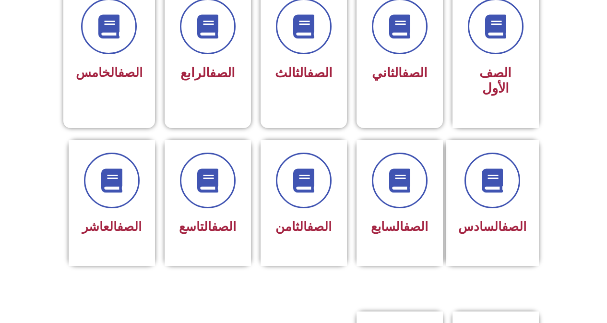  I want to click on span: التاسع, so click(207, 226).